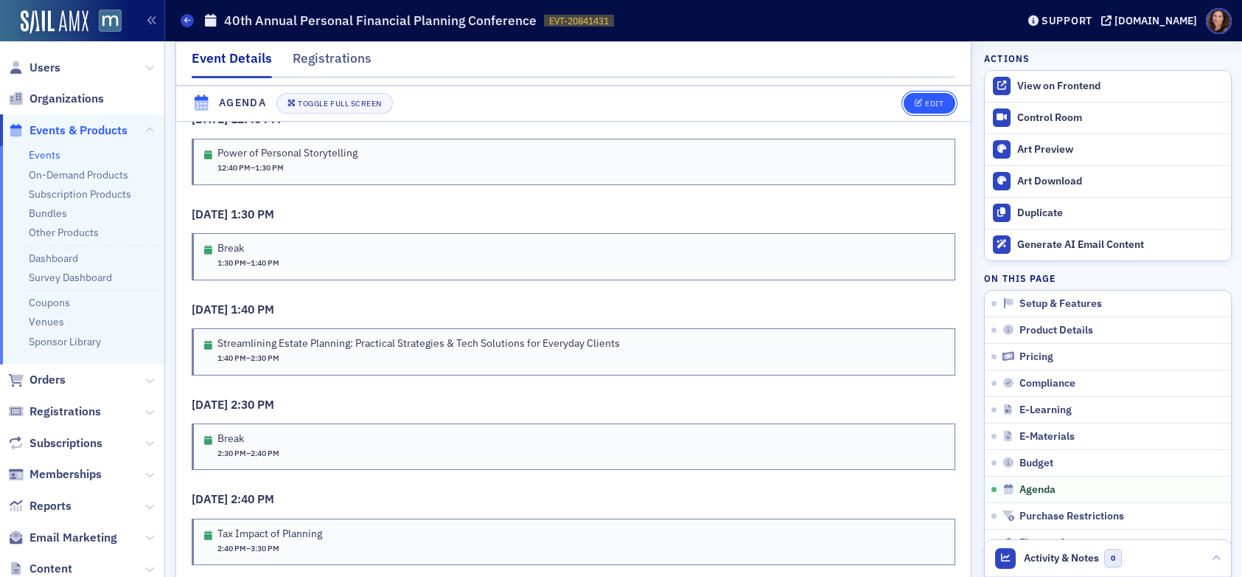 The image size is (1242, 577). What do you see at coordinates (1059, 543) in the screenshot?
I see `span: Finance Account` at bounding box center [1059, 543].